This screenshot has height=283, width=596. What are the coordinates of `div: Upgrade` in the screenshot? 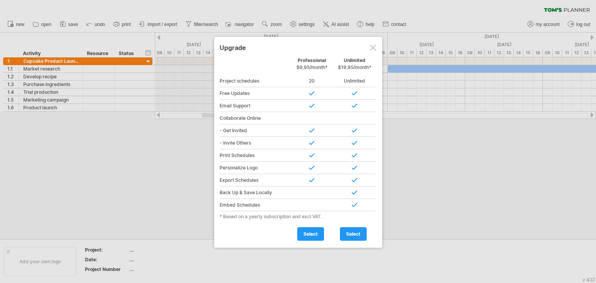 It's located at (298, 47).